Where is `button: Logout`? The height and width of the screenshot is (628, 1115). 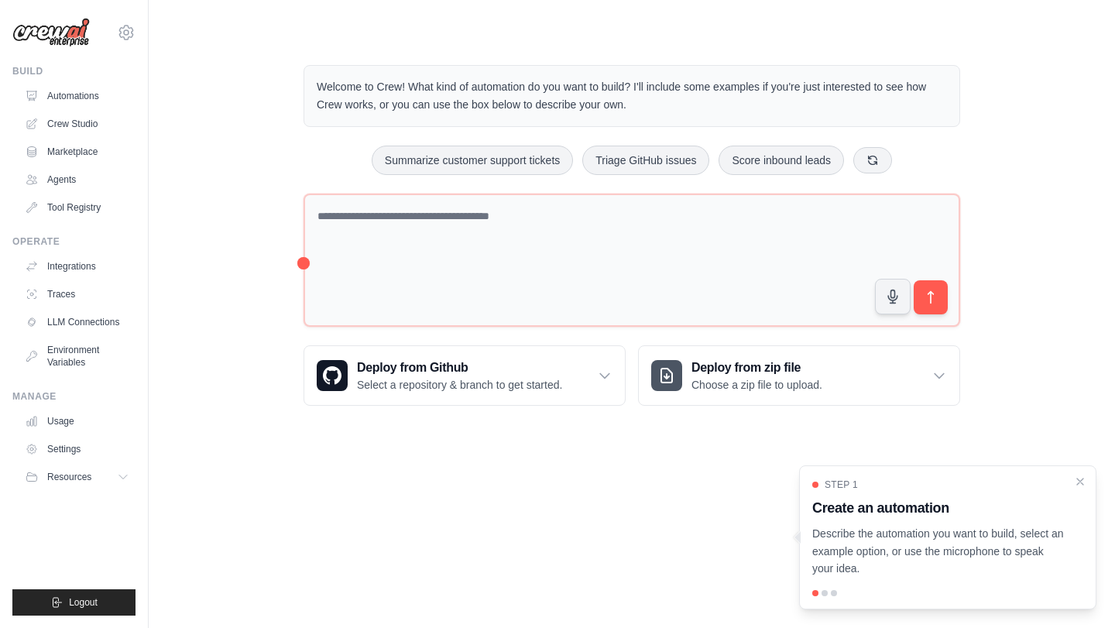
button: Logout is located at coordinates (74, 602).